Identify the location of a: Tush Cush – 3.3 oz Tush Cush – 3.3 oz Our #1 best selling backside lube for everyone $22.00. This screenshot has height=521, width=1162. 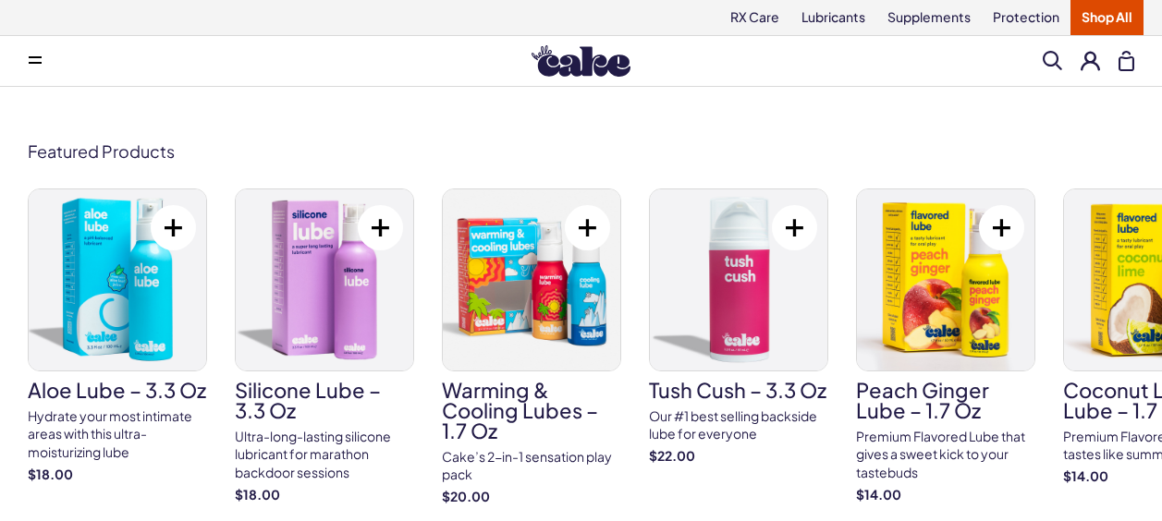
(738, 327).